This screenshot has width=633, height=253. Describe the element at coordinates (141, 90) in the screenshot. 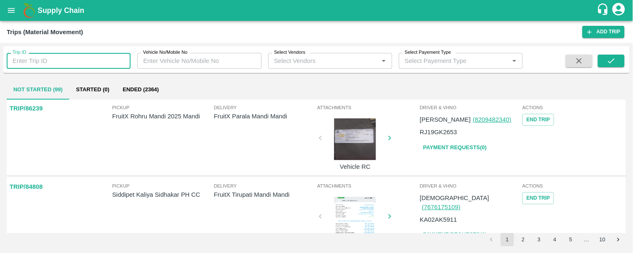

I see `button: Ended (2364)` at that location.